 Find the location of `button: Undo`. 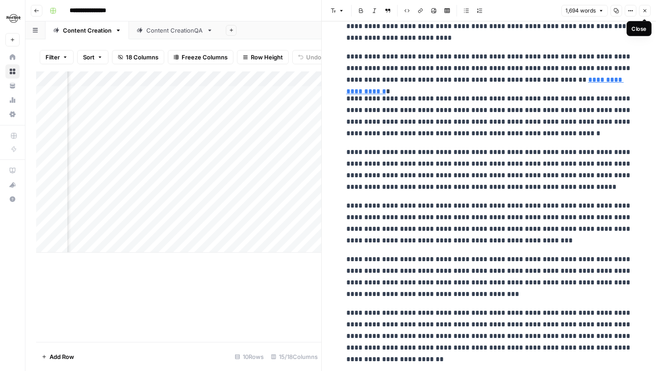

button: Undo is located at coordinates (310, 57).